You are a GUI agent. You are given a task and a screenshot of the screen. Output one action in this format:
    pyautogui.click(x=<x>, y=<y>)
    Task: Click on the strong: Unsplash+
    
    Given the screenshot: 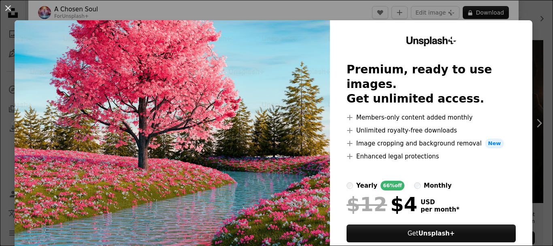 What is the action you would take?
    pyautogui.click(x=437, y=233)
    